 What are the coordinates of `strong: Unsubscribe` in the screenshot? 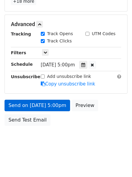 It's located at (26, 77).